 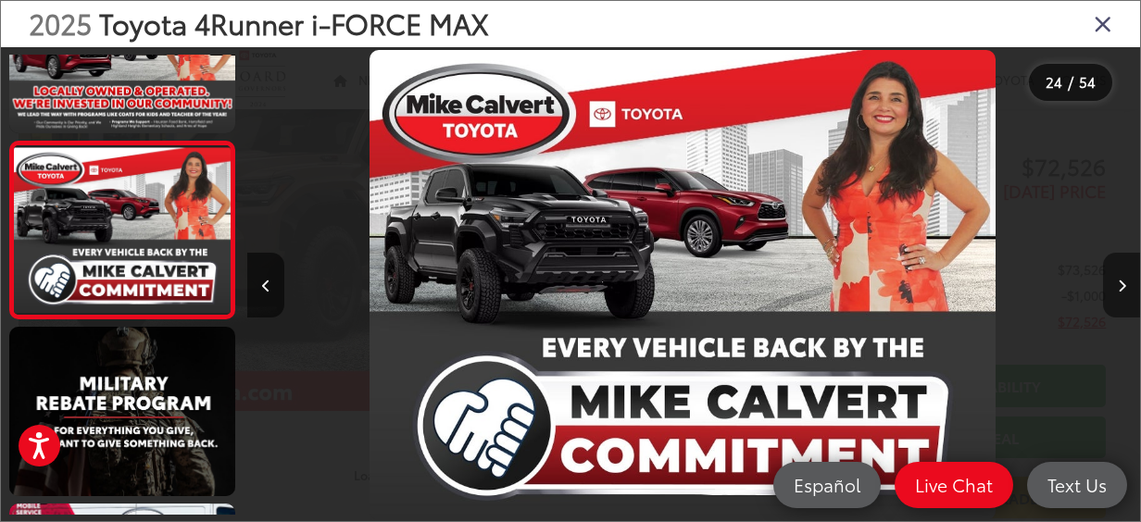 What do you see at coordinates (1103, 23) in the screenshot?
I see `i: Close gallery` at bounding box center [1103, 23].